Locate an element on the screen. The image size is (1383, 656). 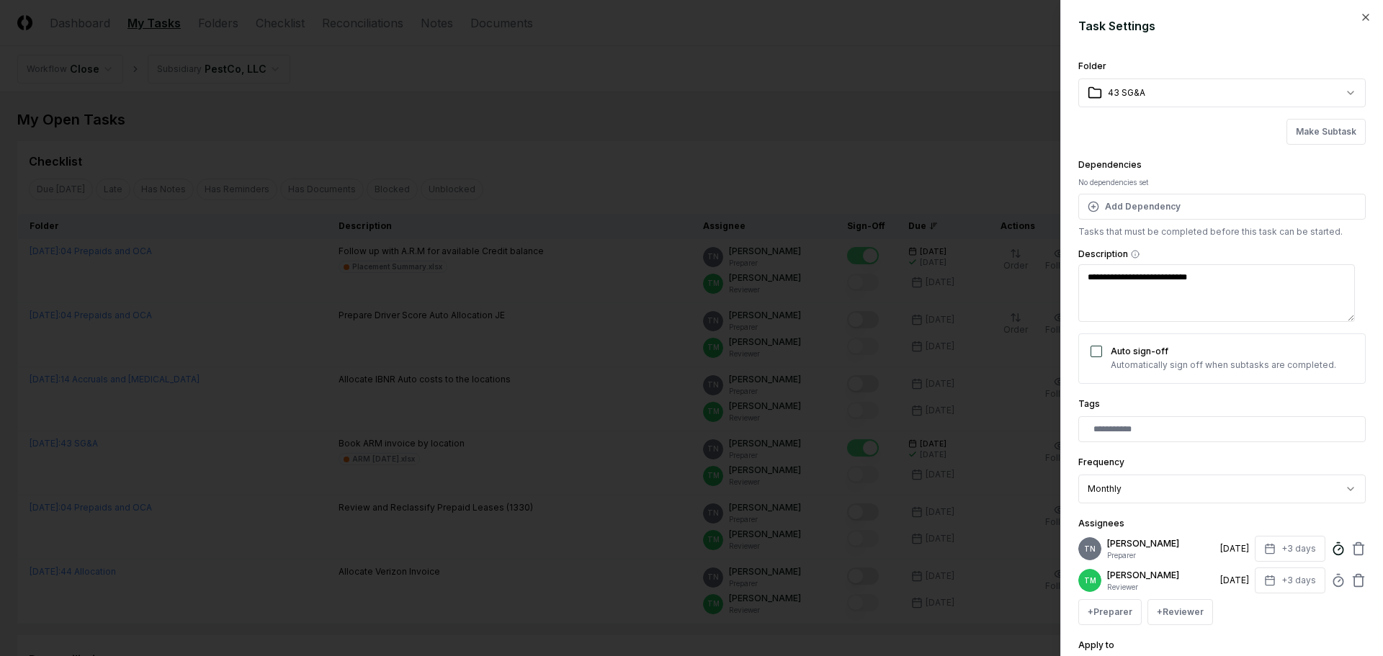
p: Automatically sign off when subtasks are completed. is located at coordinates (1223, 365).